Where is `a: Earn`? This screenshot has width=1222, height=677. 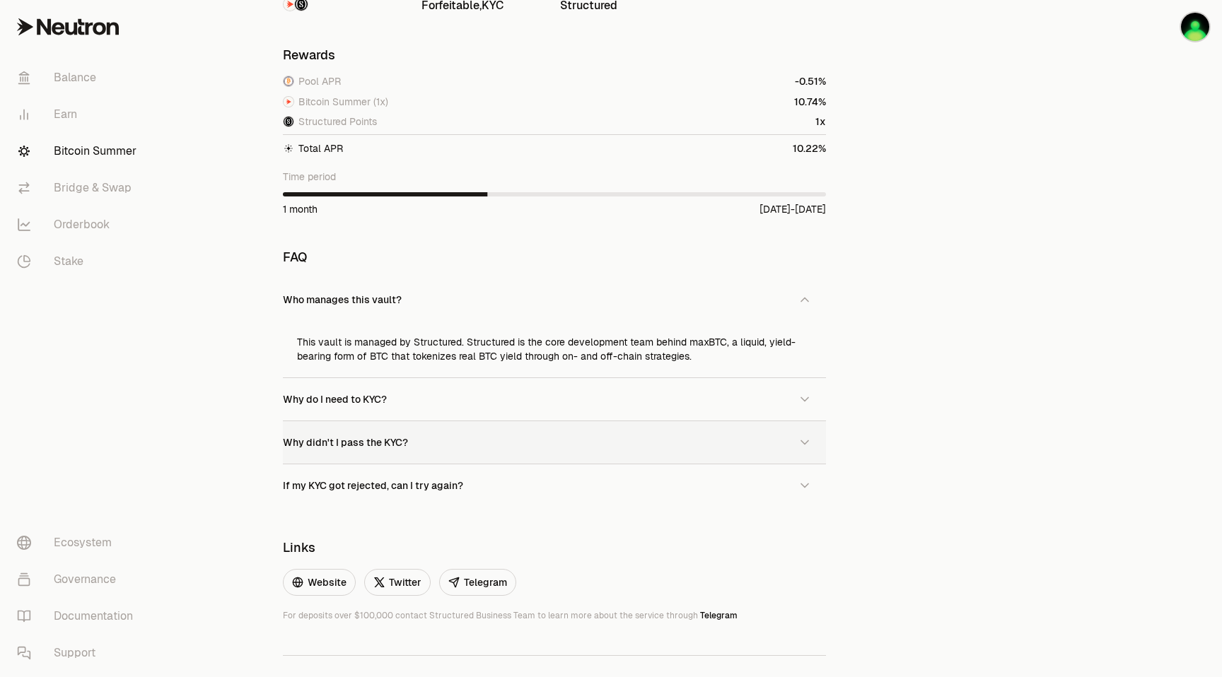 a: Earn is located at coordinates (79, 115).